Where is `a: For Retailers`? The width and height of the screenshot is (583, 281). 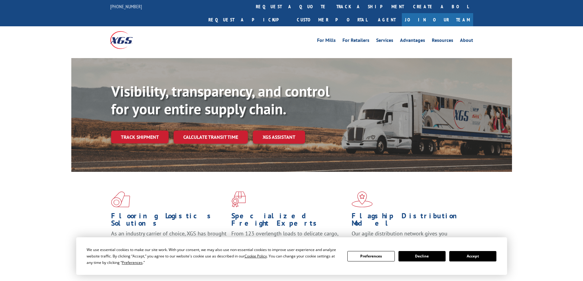
a: For Retailers is located at coordinates (356, 41).